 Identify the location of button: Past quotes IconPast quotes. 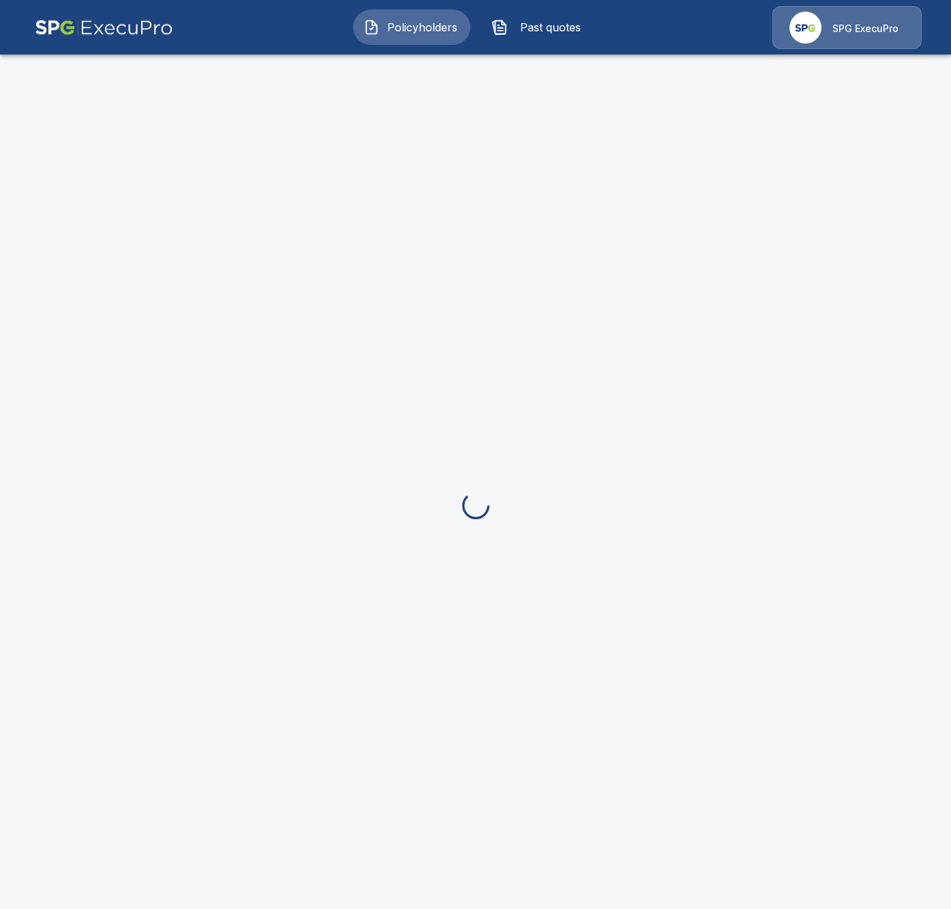
(540, 27).